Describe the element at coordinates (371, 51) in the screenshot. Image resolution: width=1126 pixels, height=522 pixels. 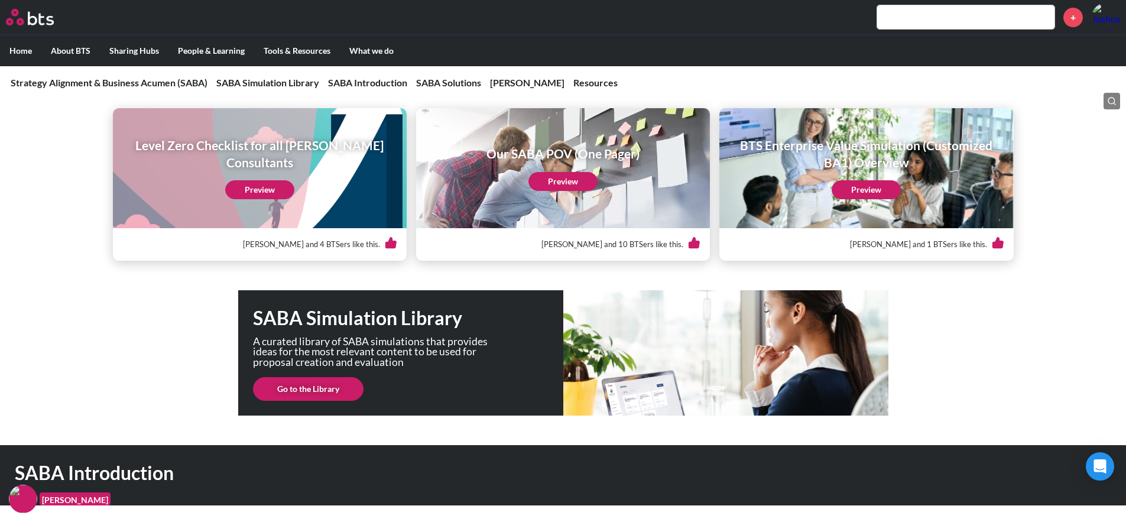
I see `label: What we do` at that location.